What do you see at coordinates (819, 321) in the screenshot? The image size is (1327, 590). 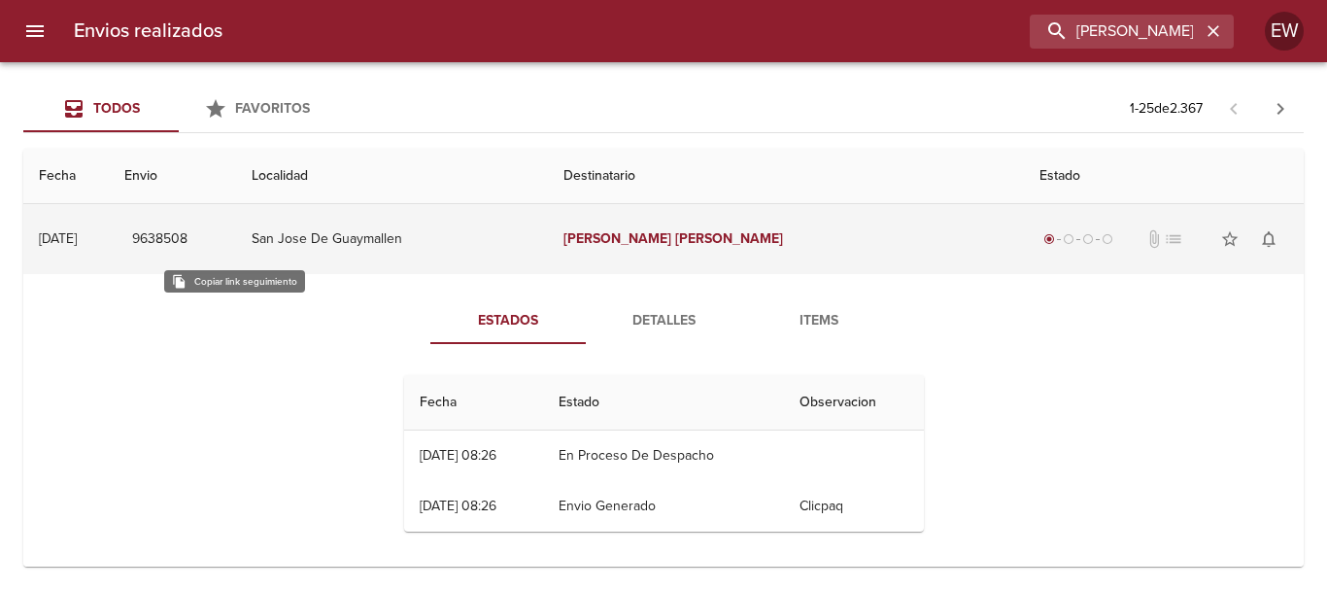 I see `span: Items` at bounding box center [819, 321].